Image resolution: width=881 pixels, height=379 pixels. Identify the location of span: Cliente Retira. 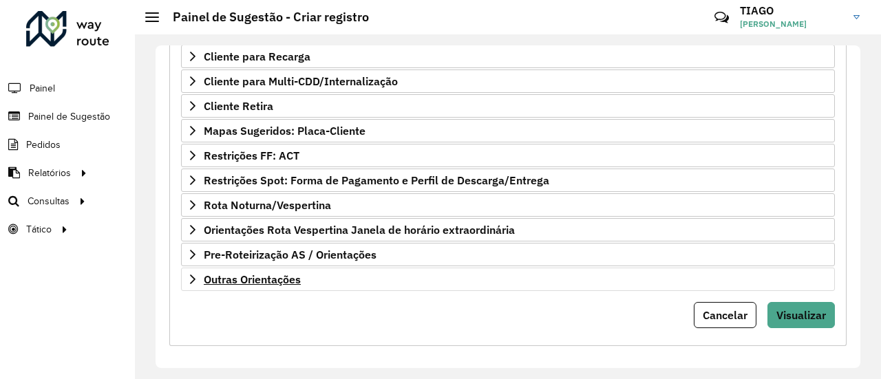
(238, 106).